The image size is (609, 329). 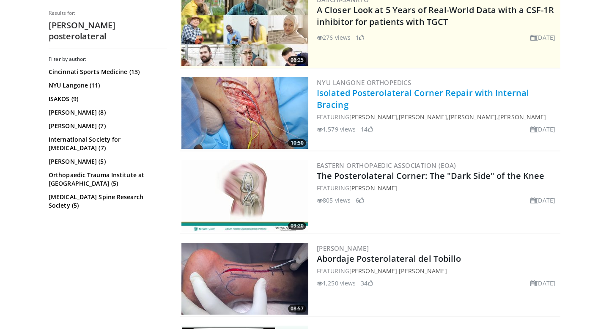 I want to click on div: FEATURING , , ,, so click(x=438, y=117).